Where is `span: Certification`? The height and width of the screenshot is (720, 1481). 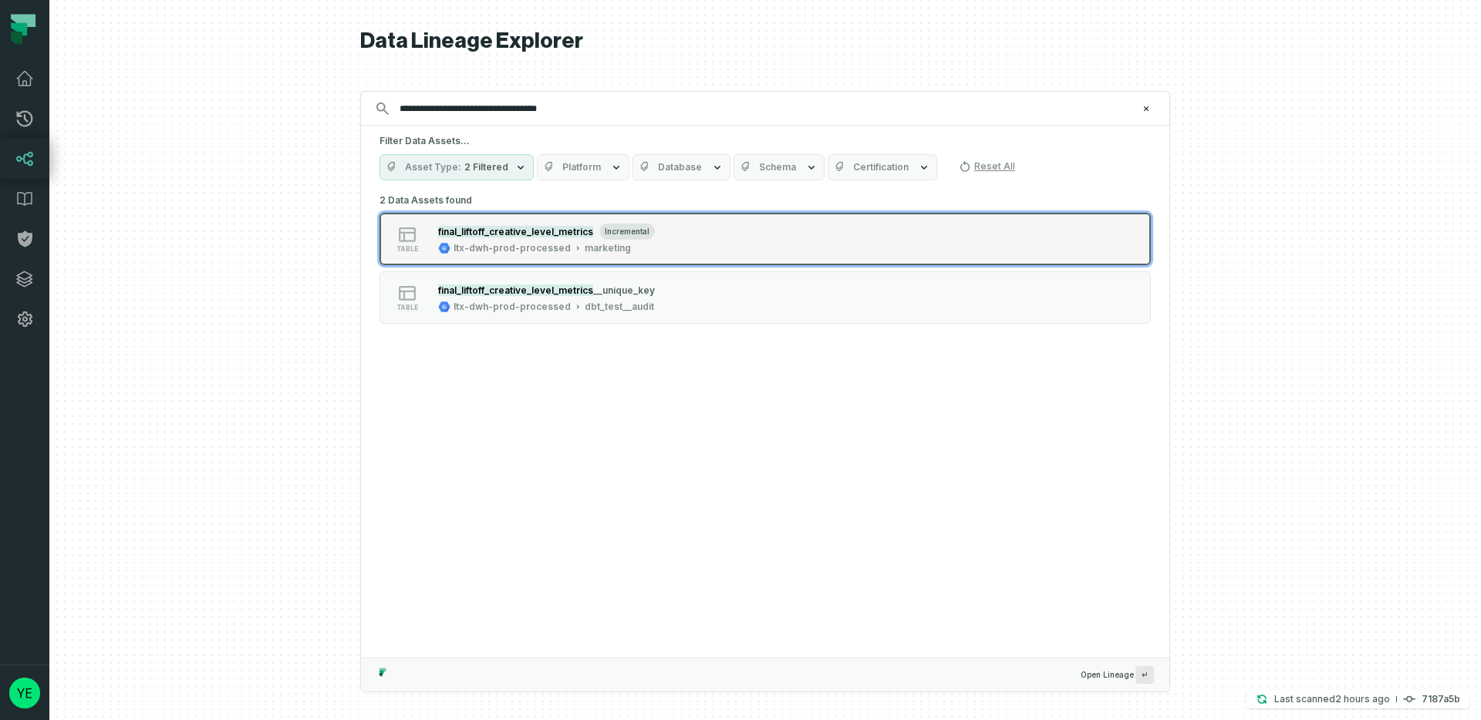
span: Certification is located at coordinates (881, 167).